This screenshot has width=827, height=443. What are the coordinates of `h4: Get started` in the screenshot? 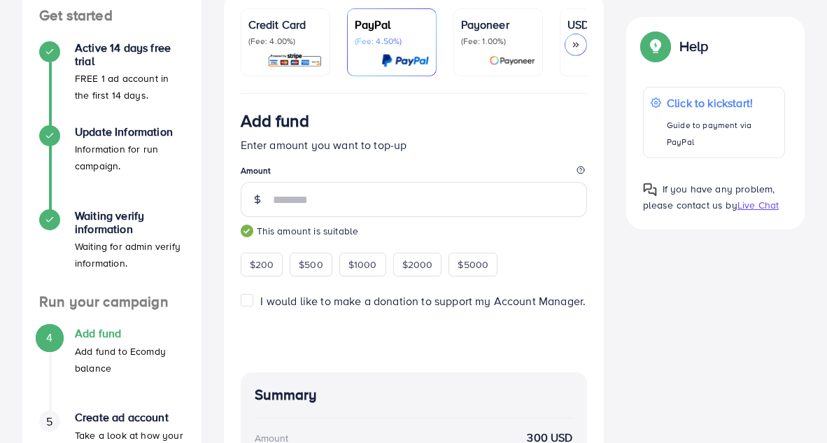 It's located at (112, 15).